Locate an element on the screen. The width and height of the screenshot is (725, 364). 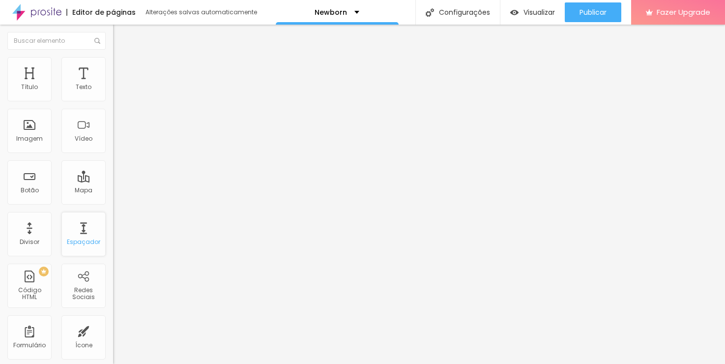
div: Botão is located at coordinates (29, 190).